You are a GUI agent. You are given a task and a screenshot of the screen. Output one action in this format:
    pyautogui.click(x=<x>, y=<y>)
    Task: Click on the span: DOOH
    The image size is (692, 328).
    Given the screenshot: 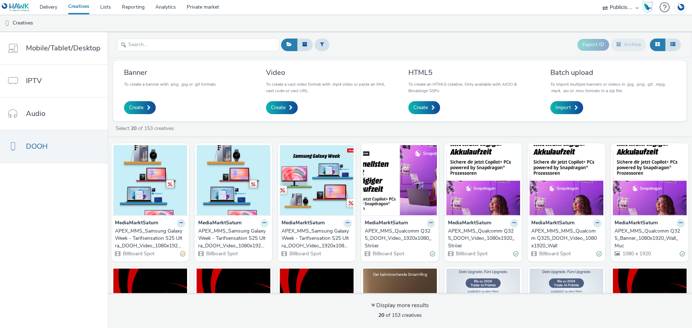 What is the action you would take?
    pyautogui.click(x=37, y=146)
    